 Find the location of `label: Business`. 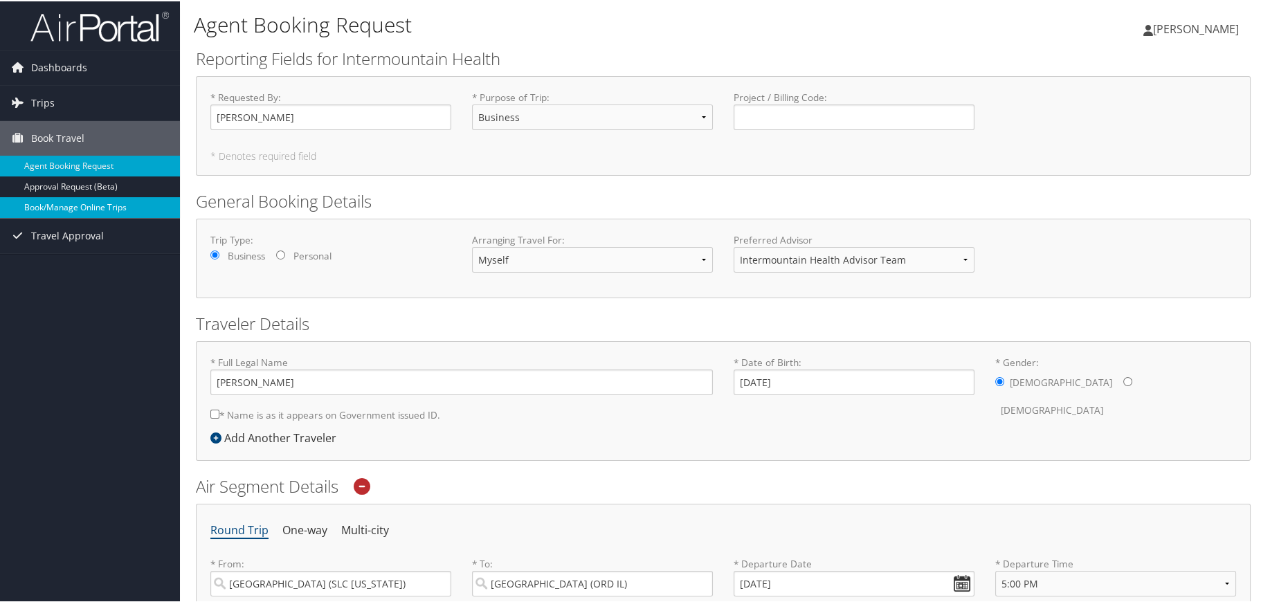

label: Business is located at coordinates (246, 255).